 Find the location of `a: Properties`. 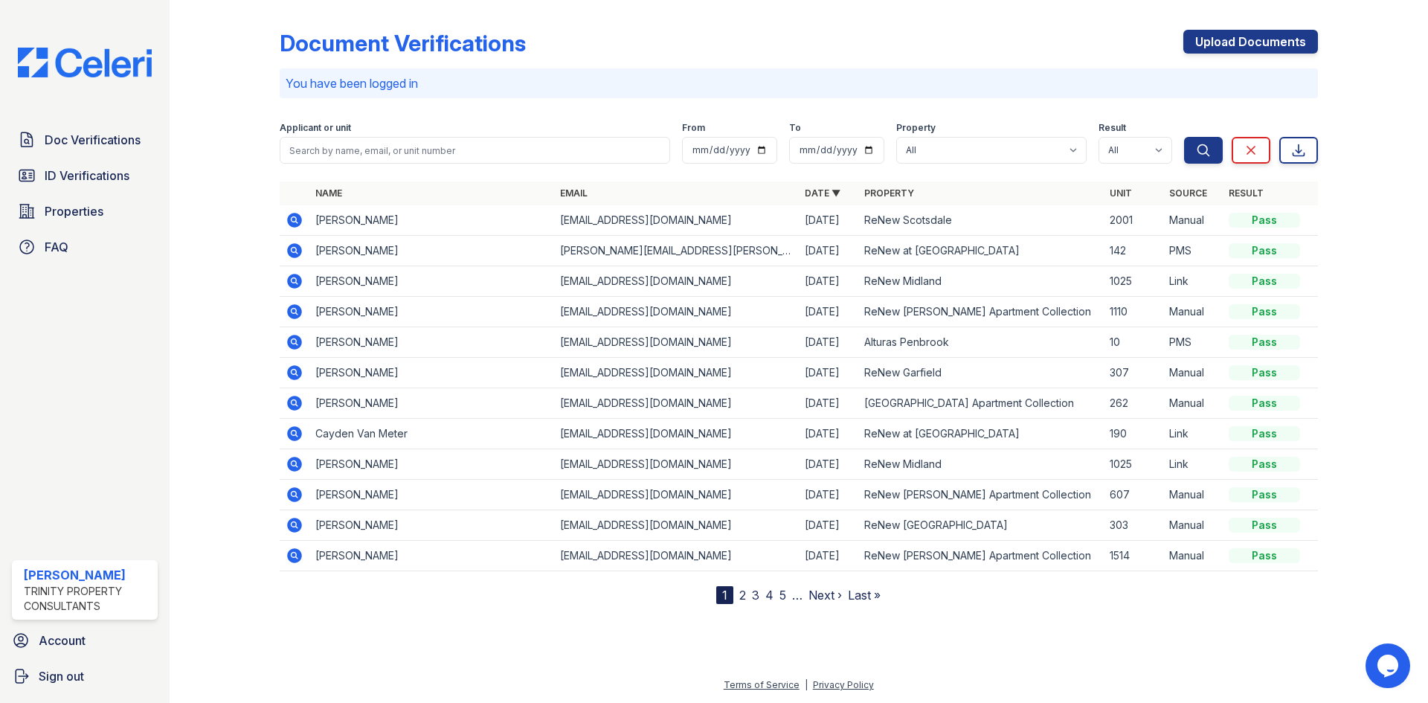

a: Properties is located at coordinates (85, 211).